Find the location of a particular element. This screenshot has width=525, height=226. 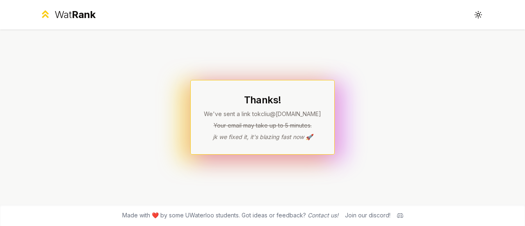

h1: Thanks! is located at coordinates (262, 100).